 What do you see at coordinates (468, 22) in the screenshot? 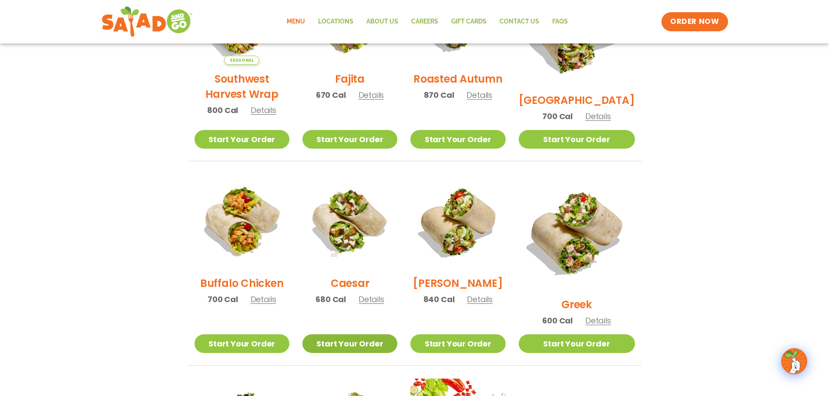
I see `a: GIFT CARDS` at bounding box center [468, 22].